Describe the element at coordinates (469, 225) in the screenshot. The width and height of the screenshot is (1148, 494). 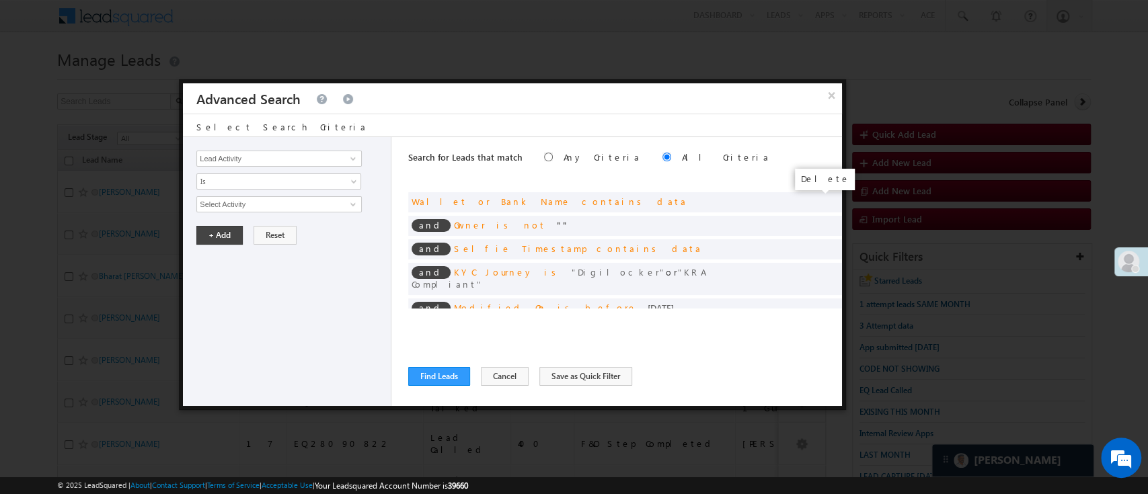
I see `span: Owner` at that location.